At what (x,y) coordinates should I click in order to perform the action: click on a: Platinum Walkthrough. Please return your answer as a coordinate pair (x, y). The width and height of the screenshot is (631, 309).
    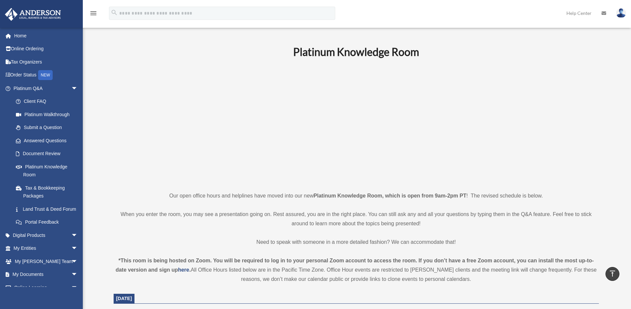
    Looking at the image, I should click on (48, 115).